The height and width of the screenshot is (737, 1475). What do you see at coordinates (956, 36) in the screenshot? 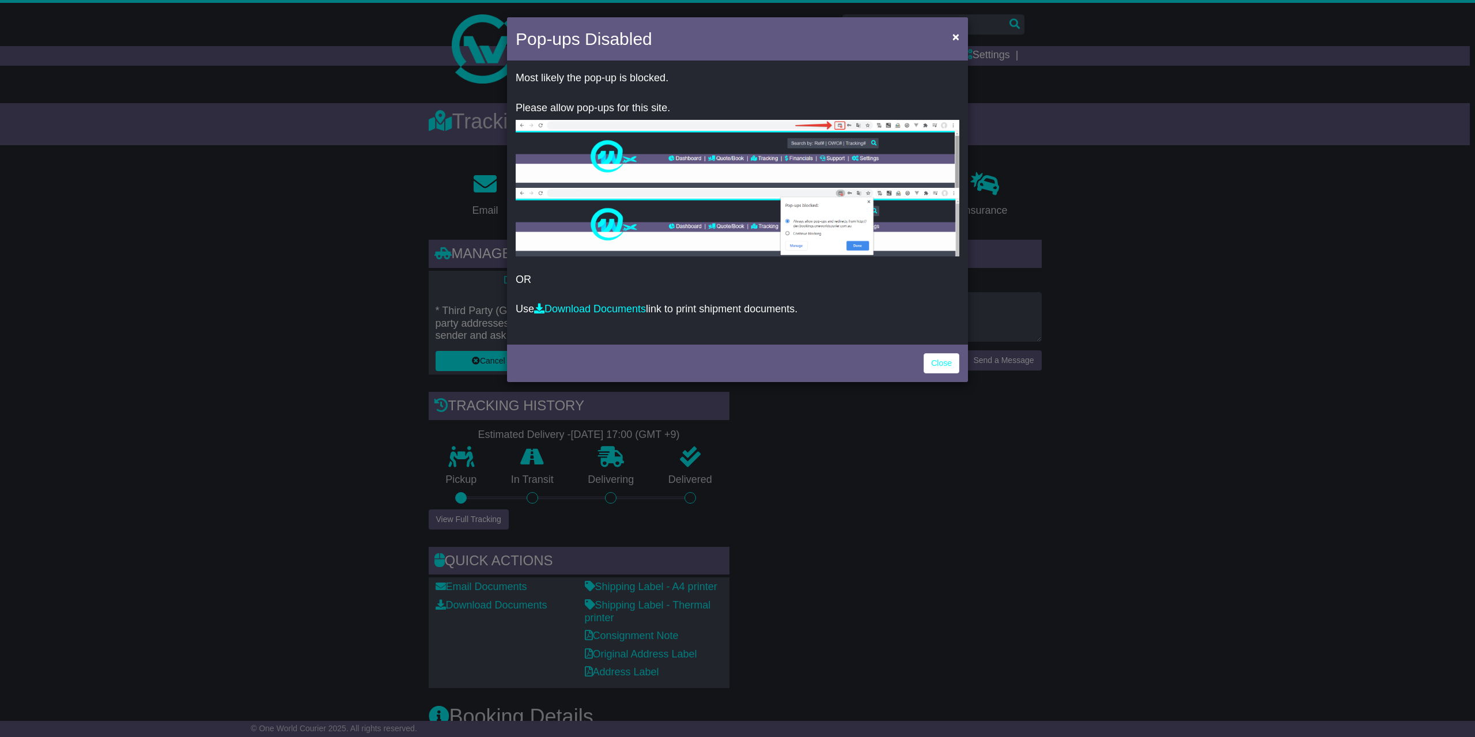
I see `button: Close` at bounding box center [956, 36].